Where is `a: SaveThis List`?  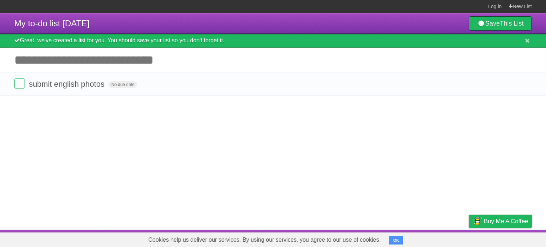 a: SaveThis List is located at coordinates (500, 23).